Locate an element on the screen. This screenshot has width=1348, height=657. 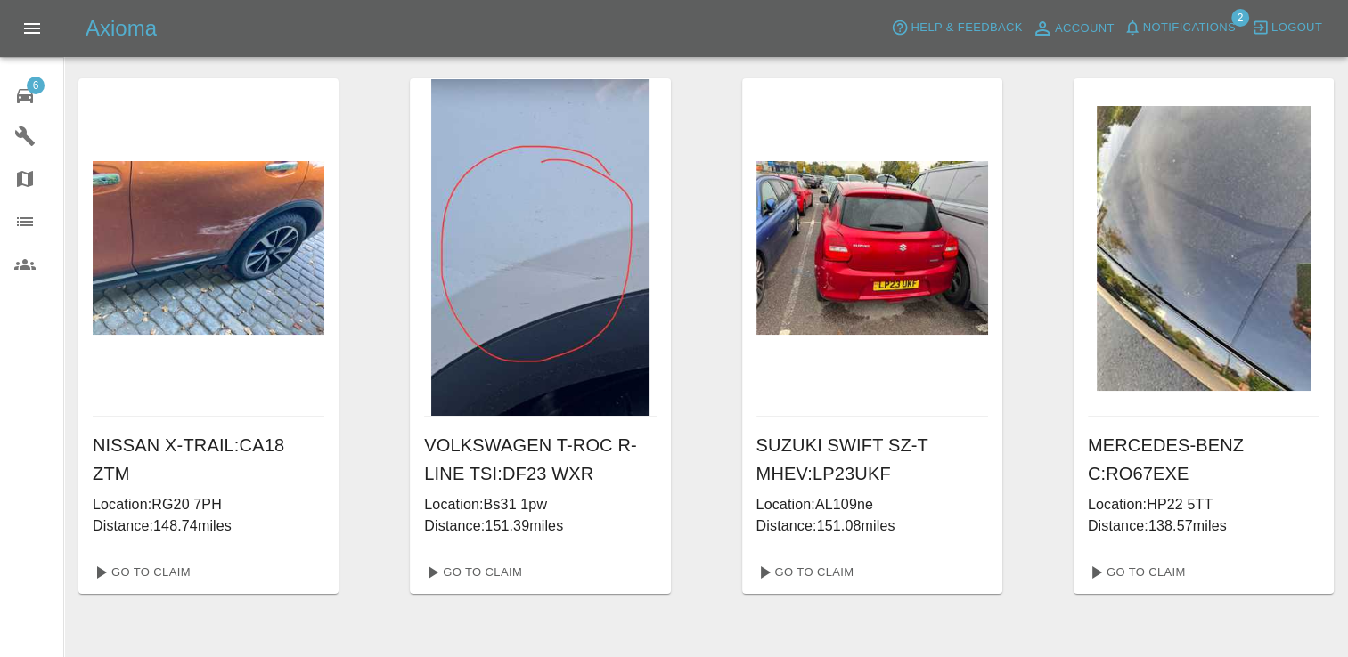
p: Distance: 148.74 miles is located at coordinates (208, 526).